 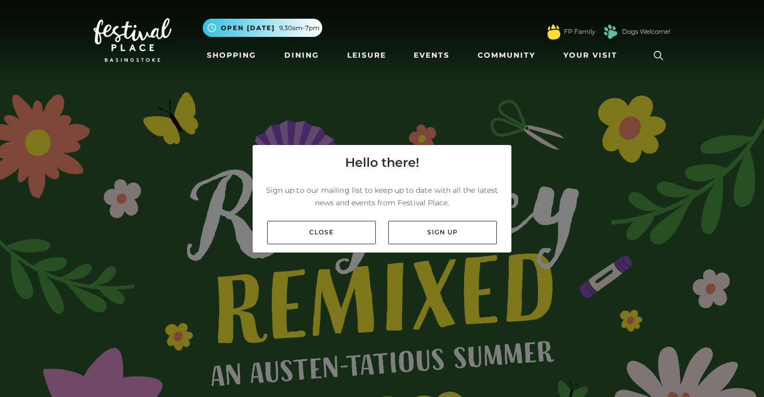 What do you see at coordinates (382, 196) in the screenshot?
I see `p: Sign up to our mailing list to keep up to date with all the latest news and events from Festival ...` at bounding box center [382, 196].